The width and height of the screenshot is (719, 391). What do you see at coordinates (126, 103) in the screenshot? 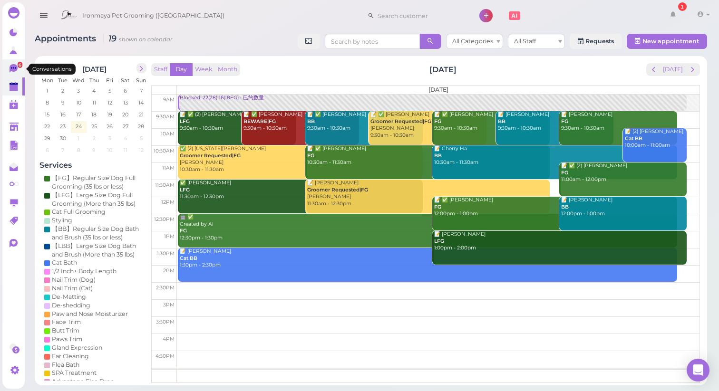
I see `span: 13` at bounding box center [126, 103].